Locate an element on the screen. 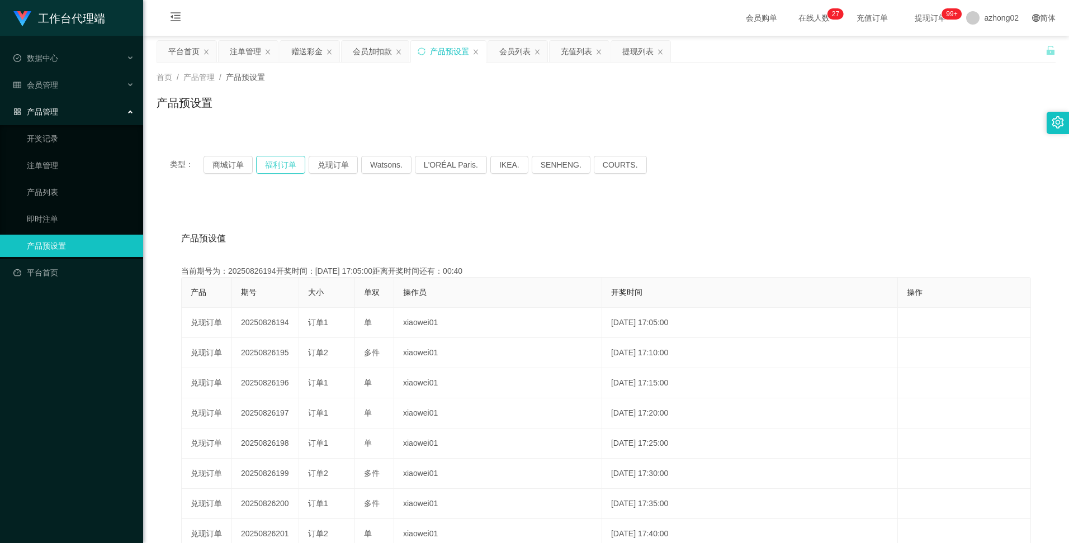  button: IKEA. is located at coordinates (509, 165).